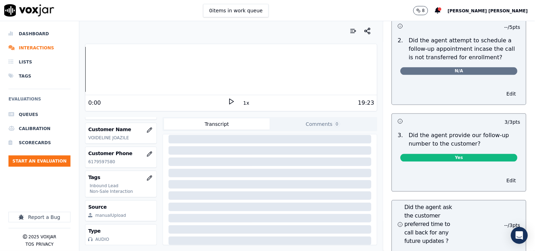  What do you see at coordinates (42, 237) in the screenshot?
I see `p: 2025 Voxjar` at bounding box center [42, 237].